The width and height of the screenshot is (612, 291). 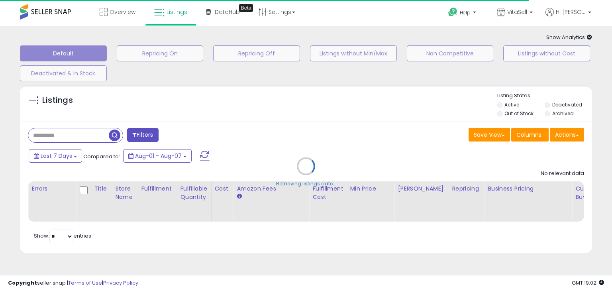 What do you see at coordinates (63, 73) in the screenshot?
I see `button: Deactivated & In Stock` at bounding box center [63, 73].